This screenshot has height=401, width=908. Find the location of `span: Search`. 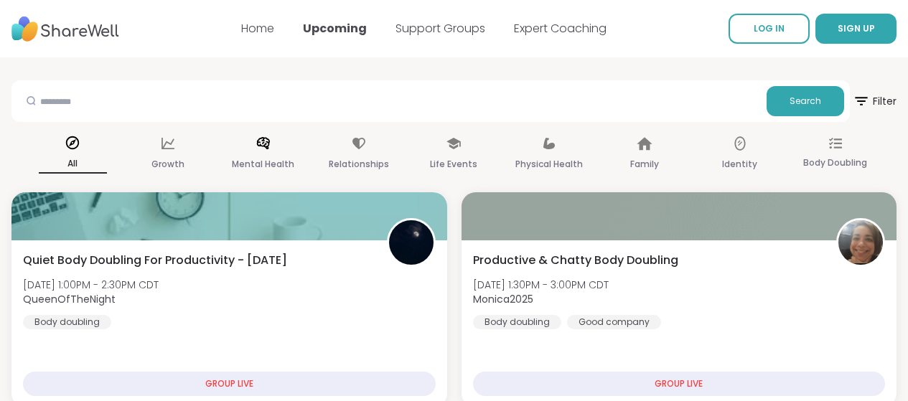

span: Search is located at coordinates (805, 101).